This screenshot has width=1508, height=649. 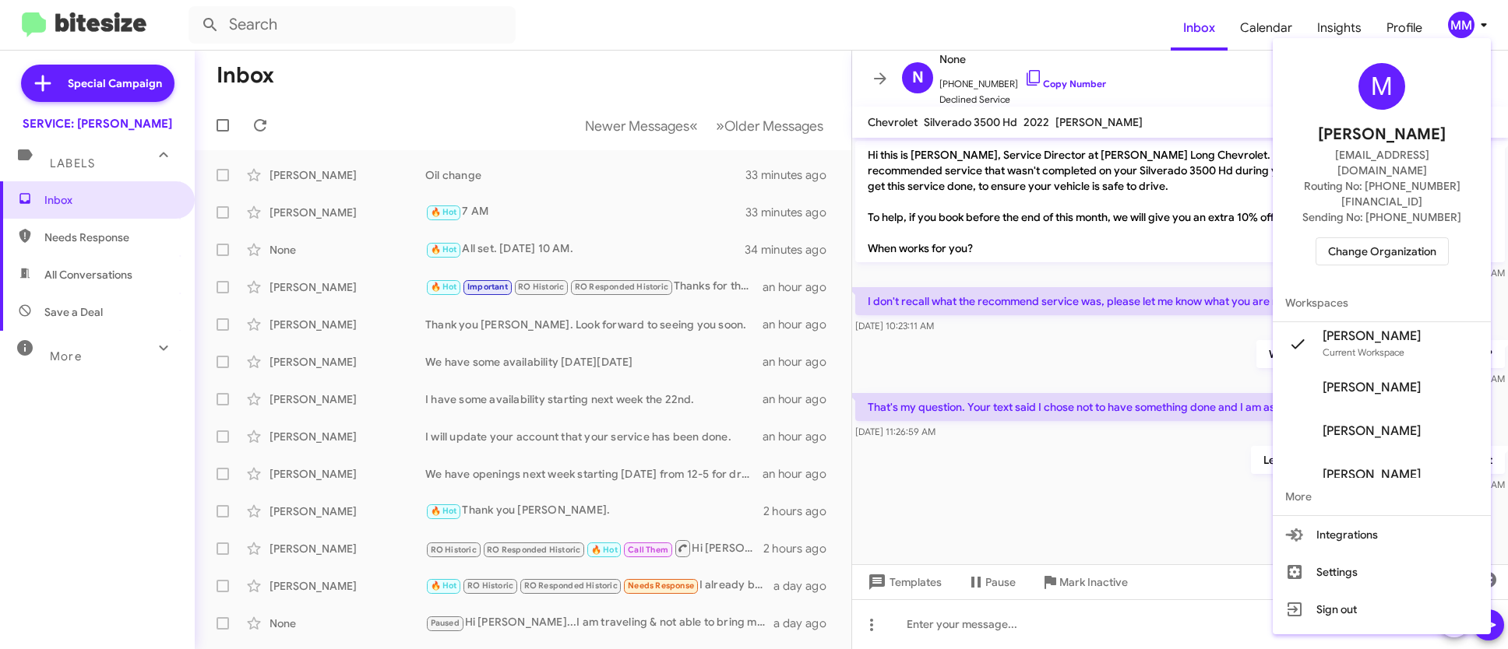 What do you see at coordinates (1382, 610) in the screenshot?
I see `button: Sign out` at bounding box center [1382, 610].